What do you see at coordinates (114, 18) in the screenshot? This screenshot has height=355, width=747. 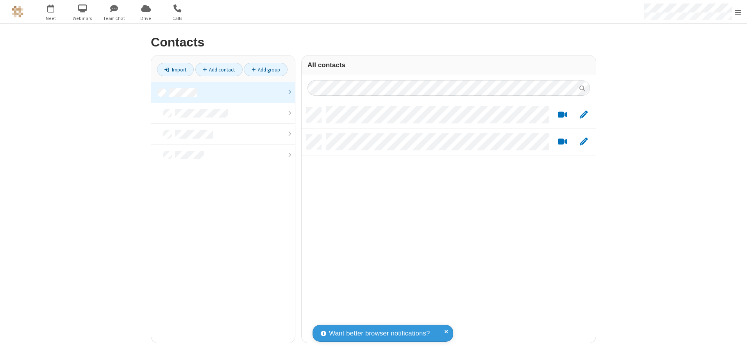 I see `span: Team Chat` at bounding box center [114, 18].